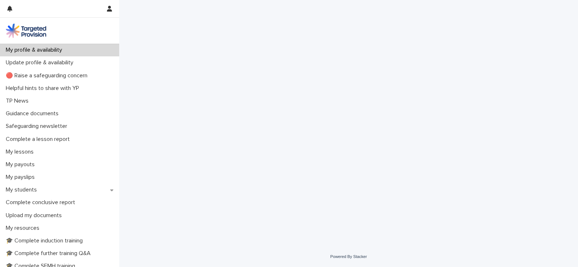  I want to click on p: Complete a lesson report, so click(39, 139).